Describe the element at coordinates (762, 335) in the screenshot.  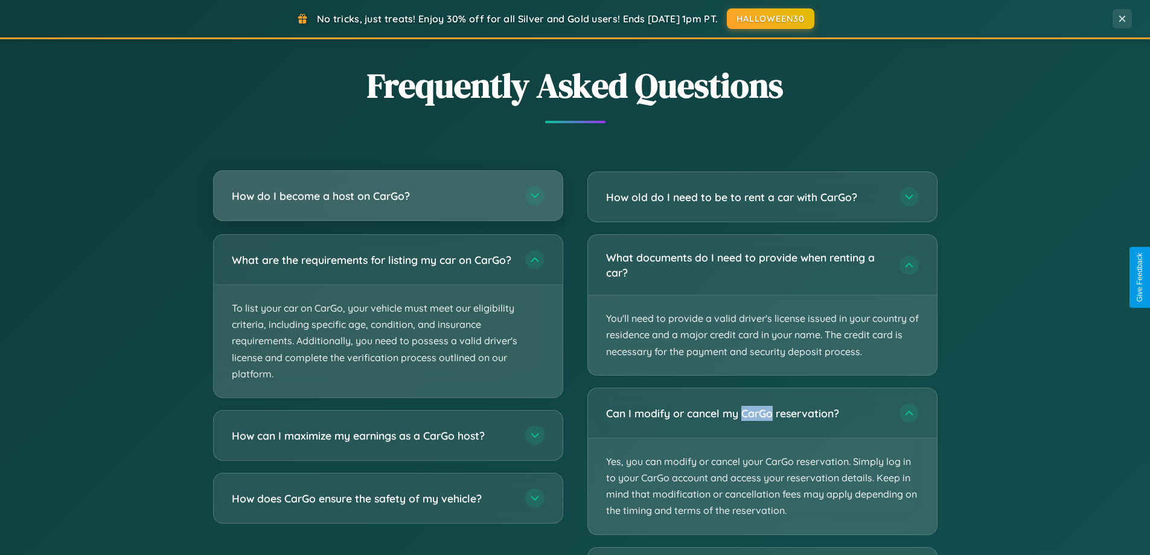
I see `p: You'll need to provide a valid driver's license issued in your country of residence and a major c...` at that location.